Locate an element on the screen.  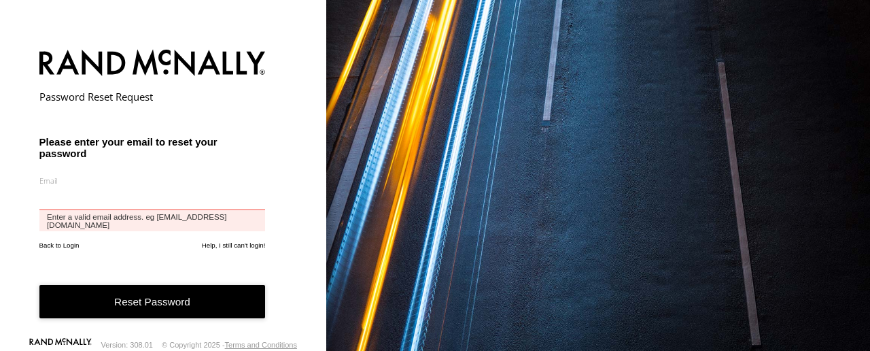
a: Help, I still can't login! is located at coordinates (234, 245).